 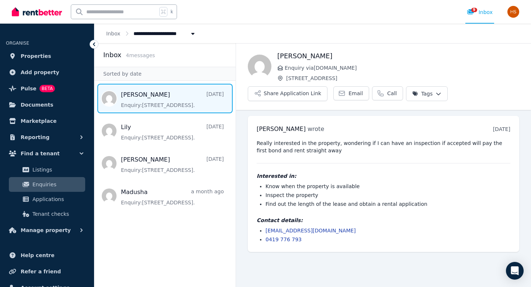 I want to click on nav: Breadcrumb, so click(x=151, y=33).